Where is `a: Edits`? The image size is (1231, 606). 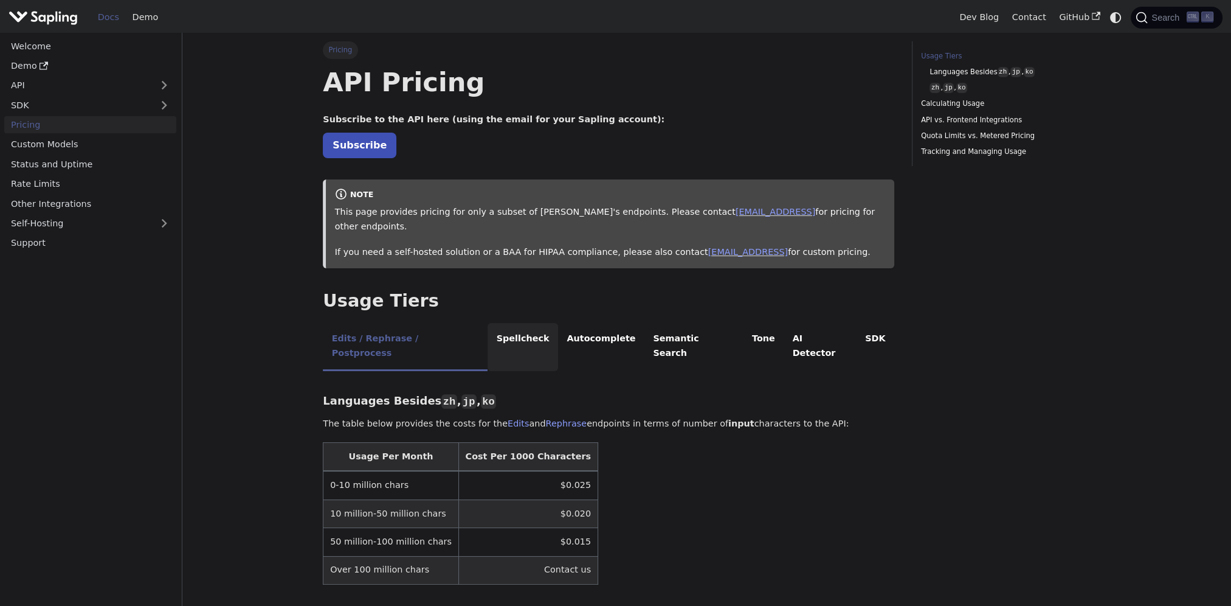 a: Edits is located at coordinates (518, 423).